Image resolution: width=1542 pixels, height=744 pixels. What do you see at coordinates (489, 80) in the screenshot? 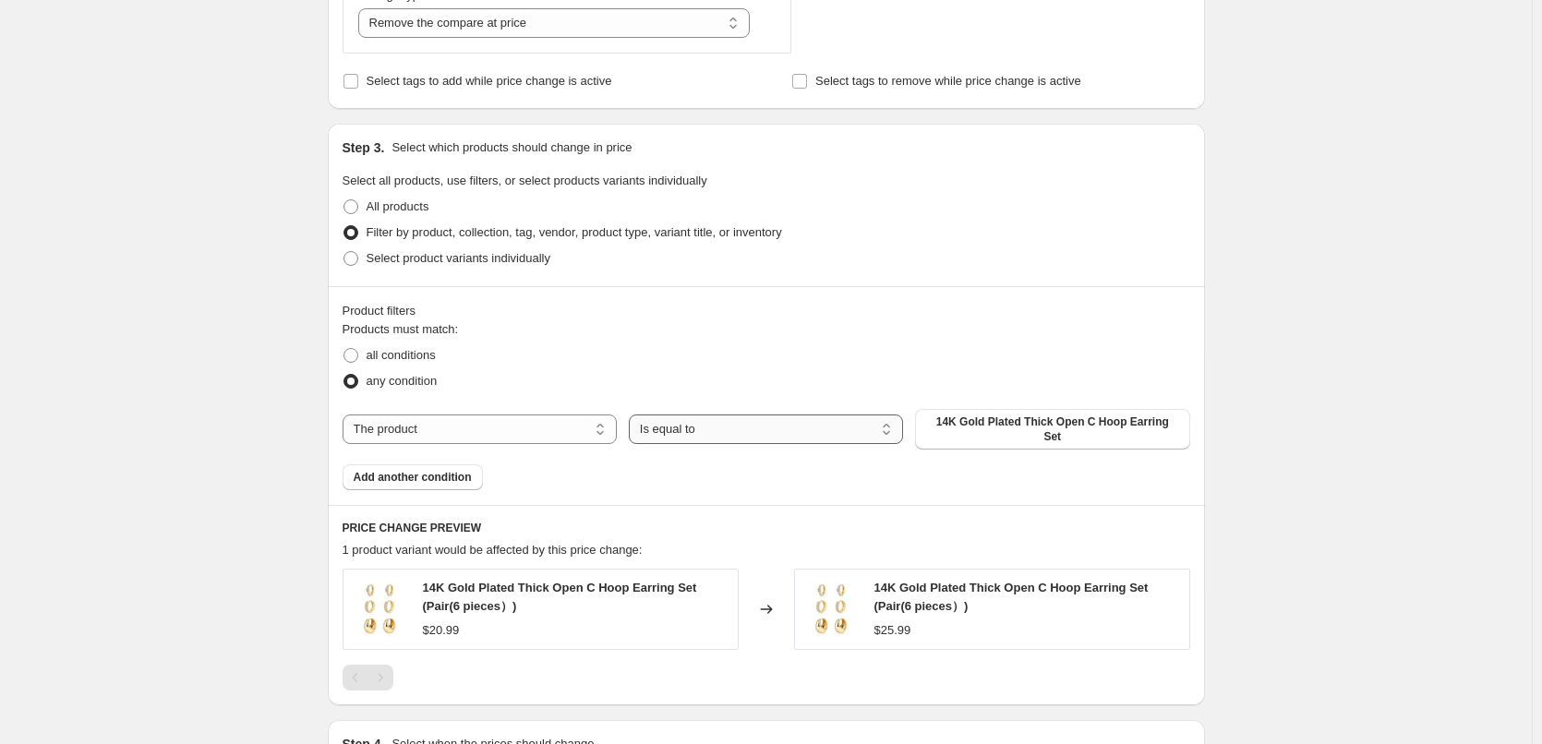
I see `span: Select tags to add while price change is active` at bounding box center [489, 80].